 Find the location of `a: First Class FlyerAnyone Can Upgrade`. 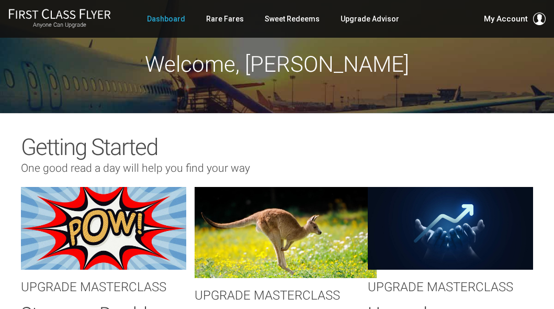

a: First Class FlyerAnyone Can Upgrade is located at coordinates (60, 19).